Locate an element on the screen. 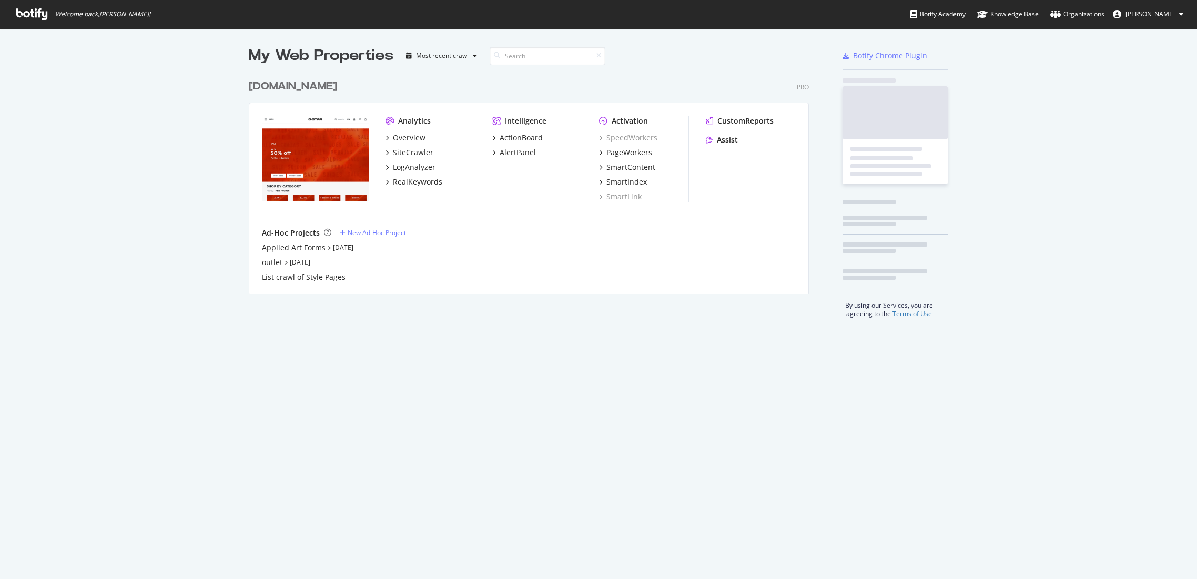  div: Assist is located at coordinates (727, 140).